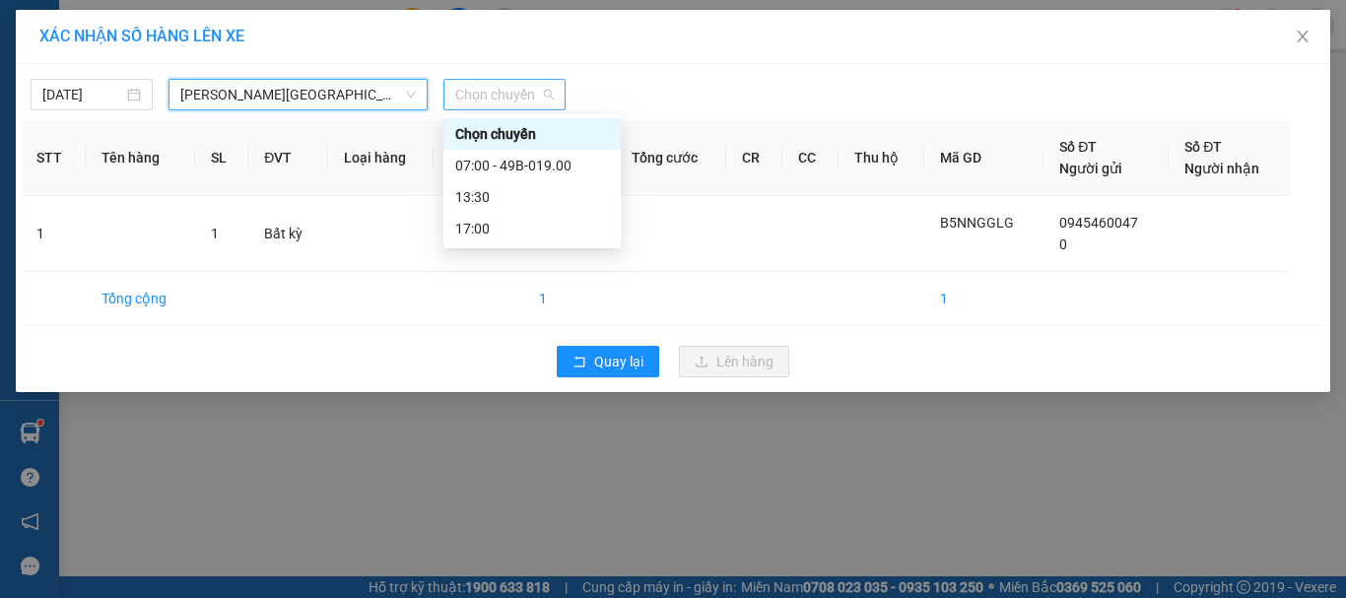 This screenshot has height=598, width=1346. What do you see at coordinates (298, 95) in the screenshot?
I see `span: Gia Lai - Đà Lạt` at bounding box center [298, 95].